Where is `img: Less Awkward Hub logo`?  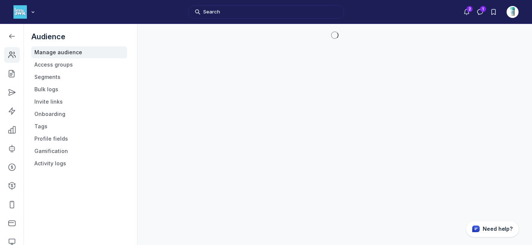 img: Less Awkward Hub logo is located at coordinates (20, 12).